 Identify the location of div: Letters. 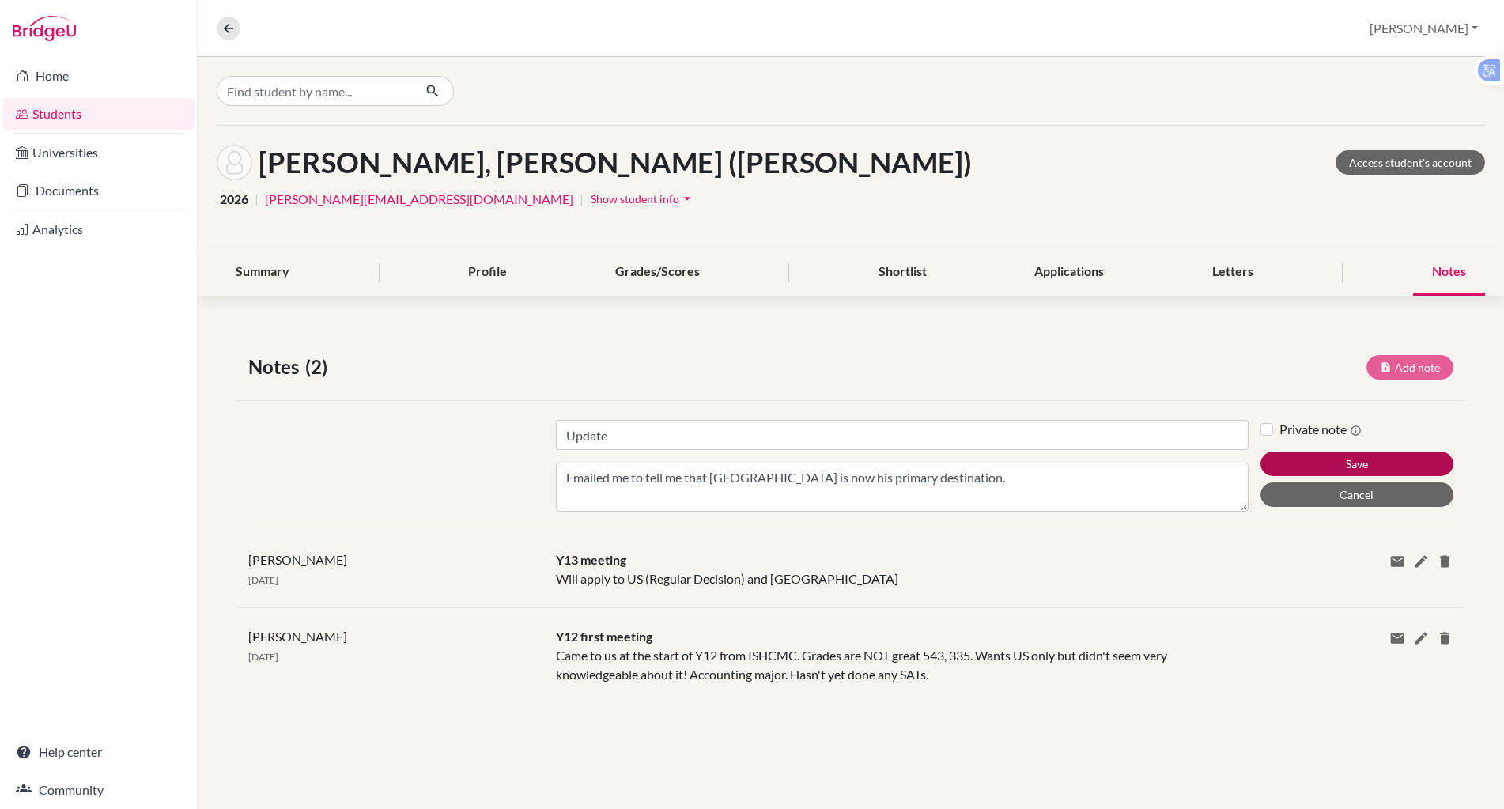
(1233, 272).